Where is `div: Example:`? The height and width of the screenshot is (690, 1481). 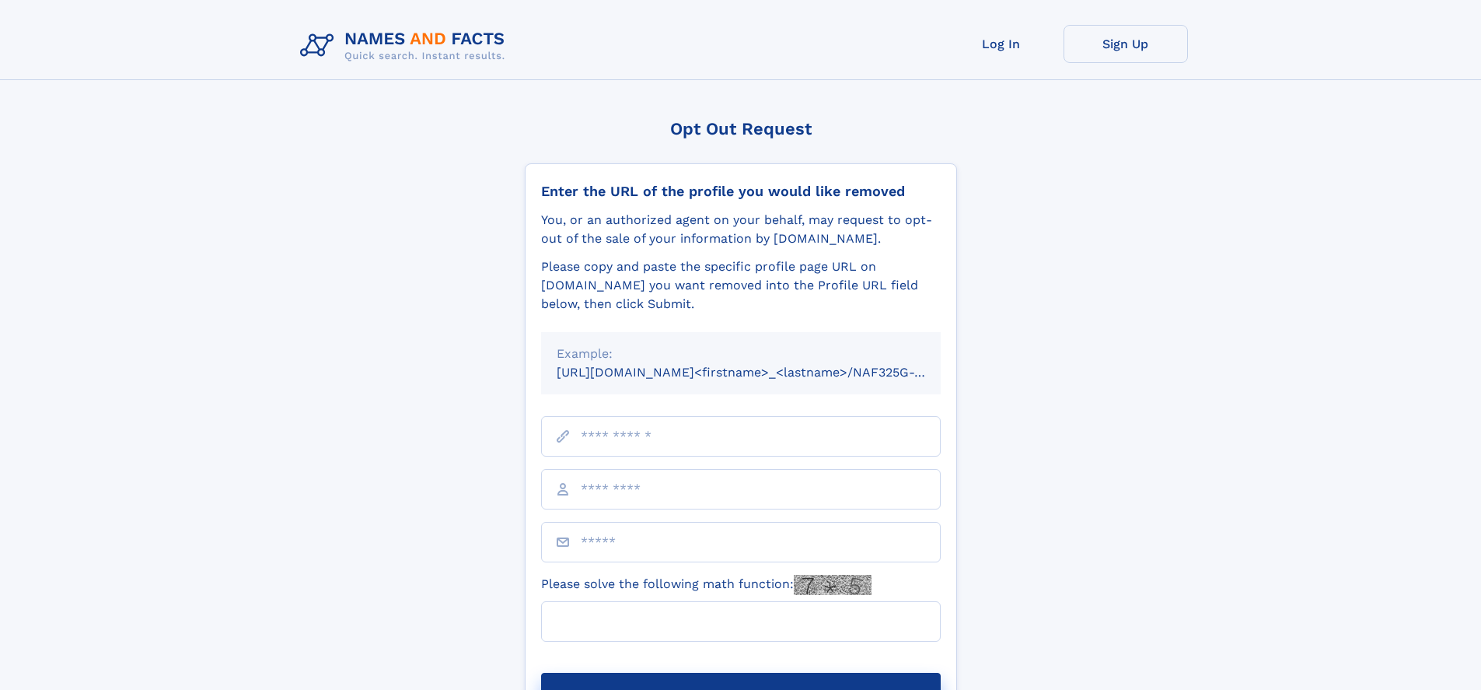
div: Example: is located at coordinates (741, 354).